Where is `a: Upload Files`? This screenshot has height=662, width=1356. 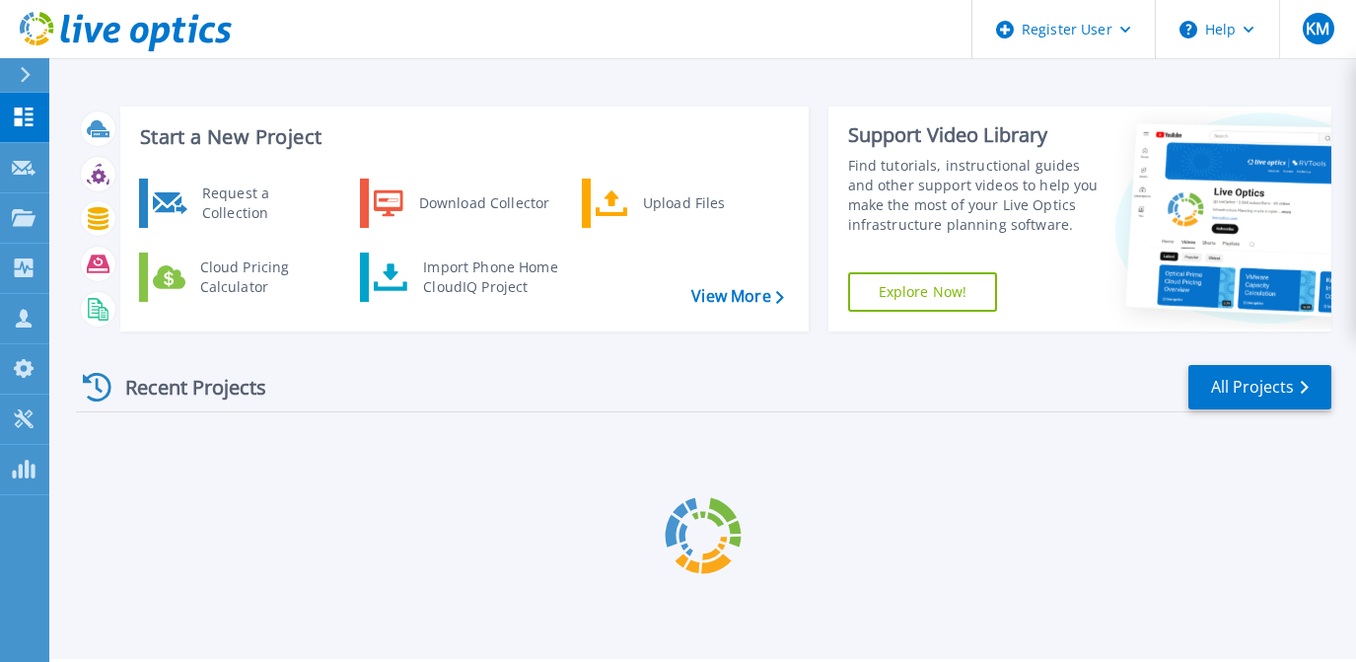 a: Upload Files is located at coordinates (682, 203).